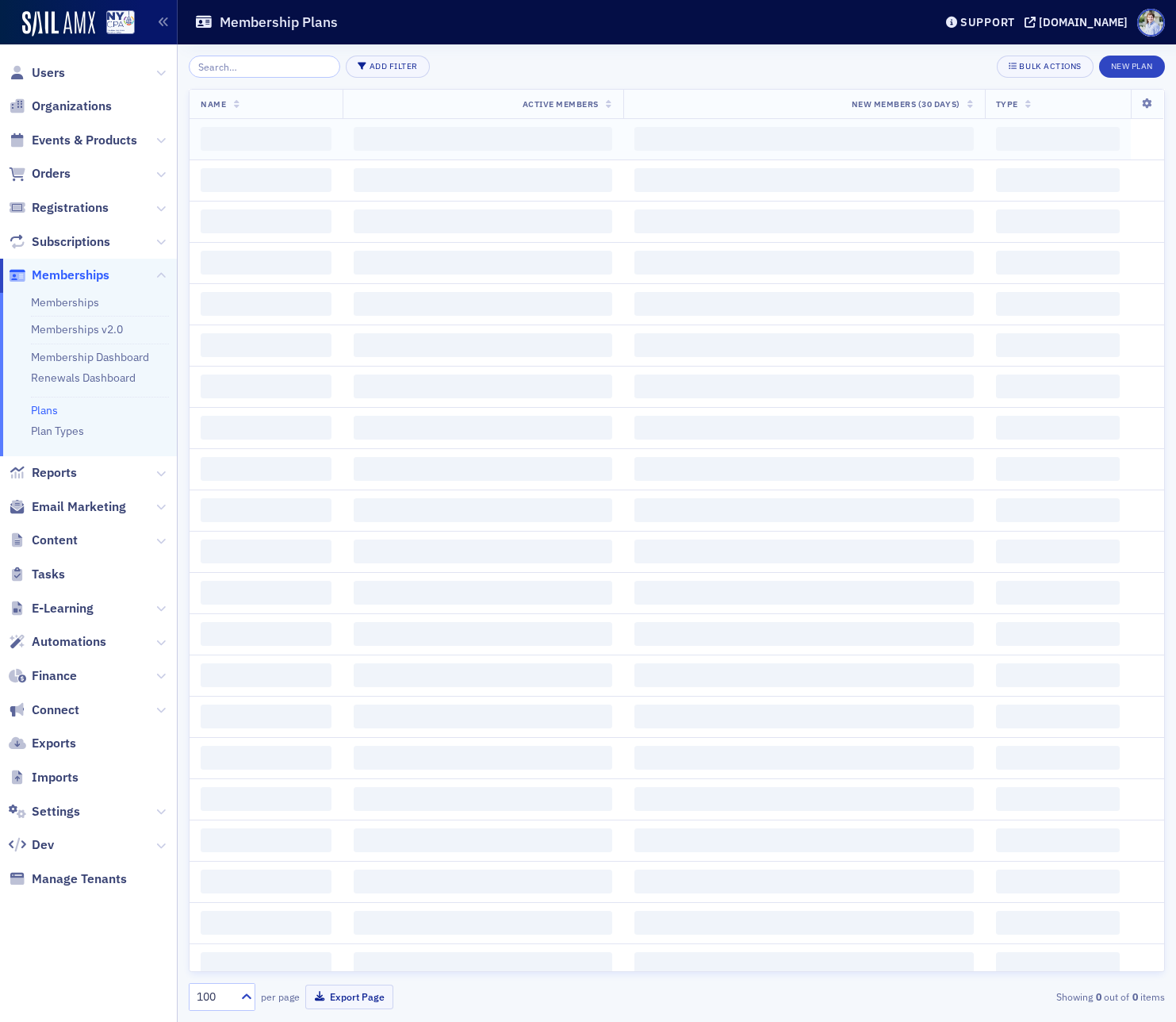 The image size is (1176, 1022). I want to click on a: Plan Types, so click(57, 431).